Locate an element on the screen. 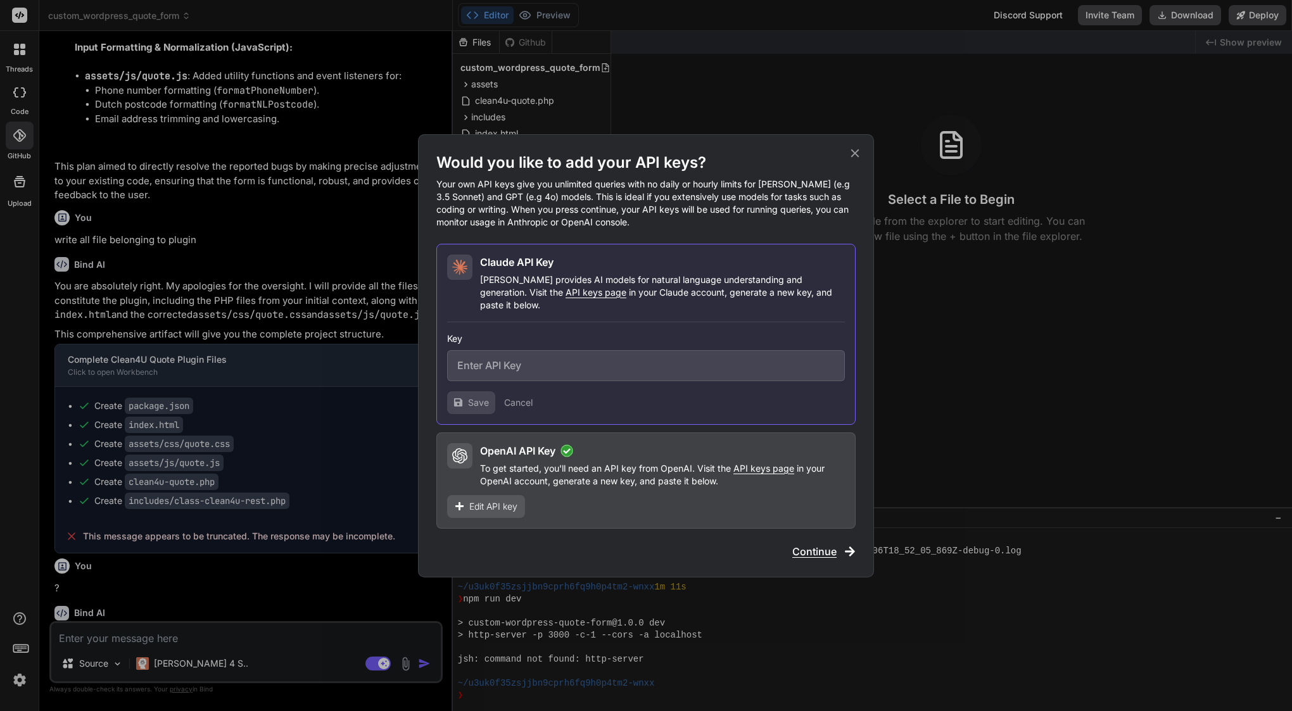  button: Cancel is located at coordinates (518, 403).